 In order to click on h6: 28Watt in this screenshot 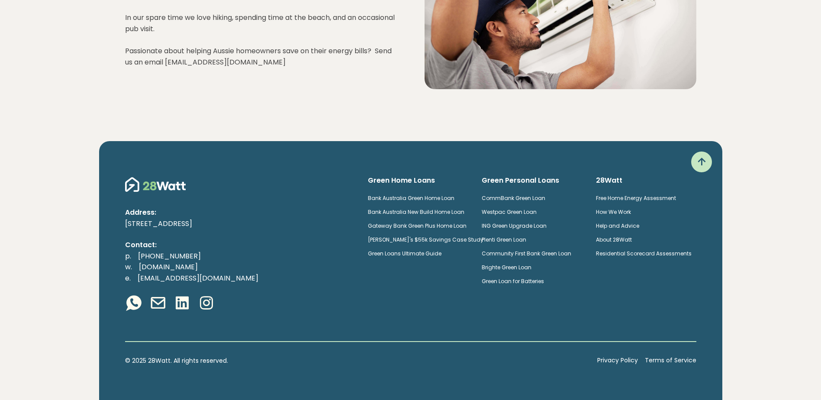, I will do `click(646, 181)`.